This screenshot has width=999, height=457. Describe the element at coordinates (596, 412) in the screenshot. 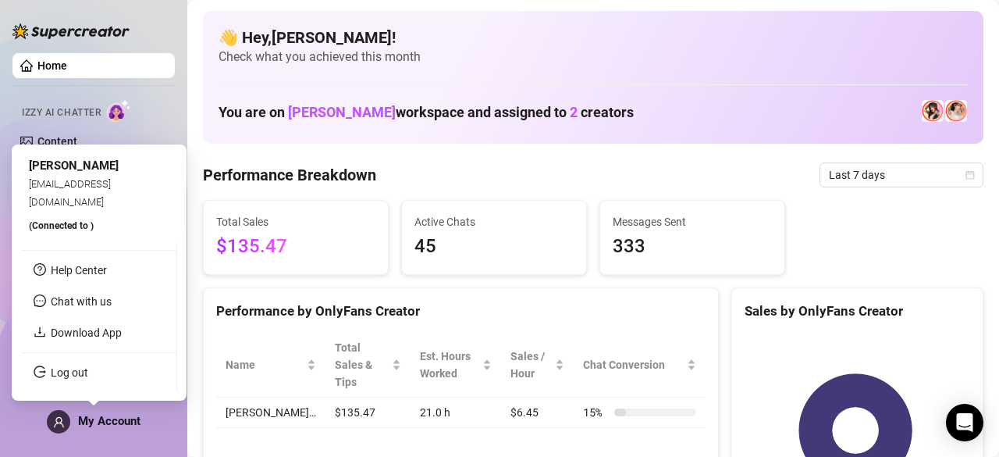

I see `span: 15 %` at that location.